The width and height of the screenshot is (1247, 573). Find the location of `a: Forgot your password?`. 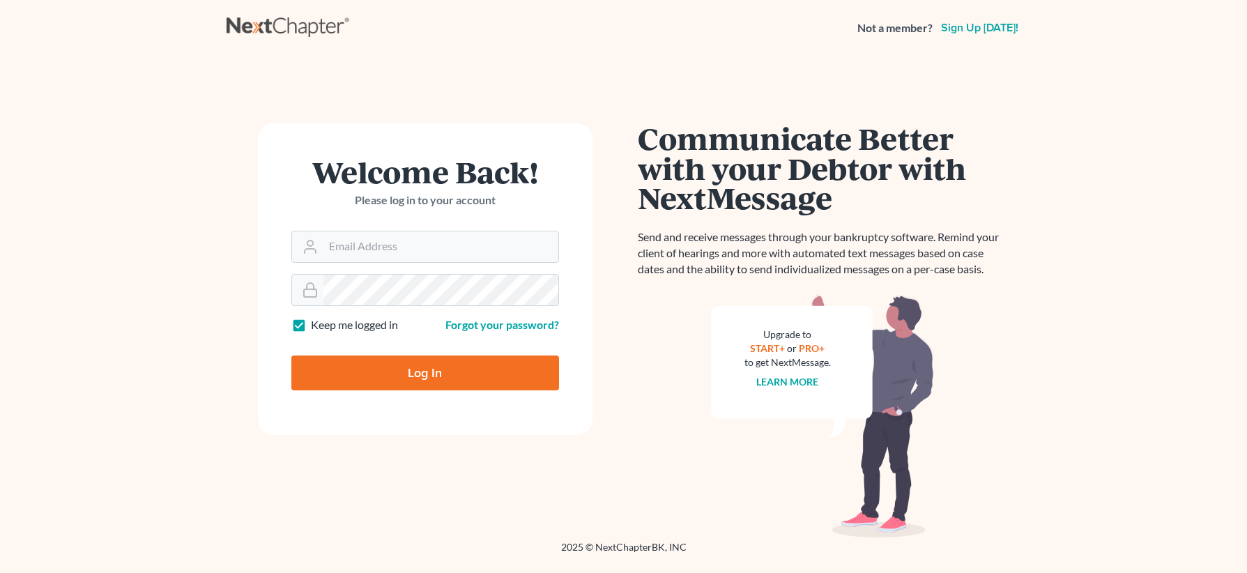

a: Forgot your password? is located at coordinates (502, 324).